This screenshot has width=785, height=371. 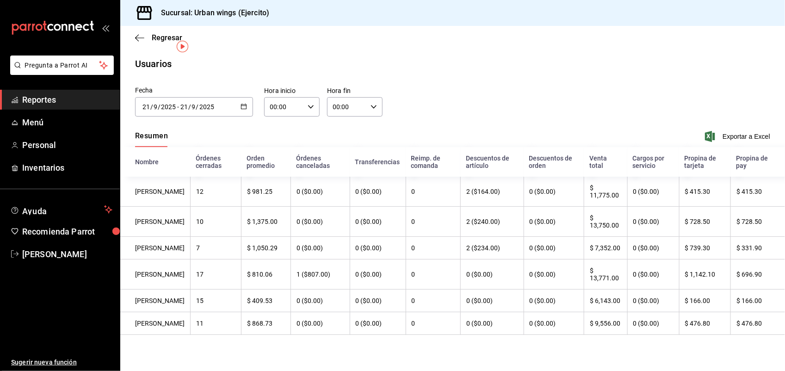 I want to click on div: navigation tabs, so click(x=151, y=139).